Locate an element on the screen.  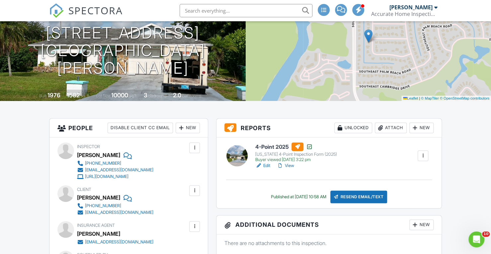
div: Unlocked is located at coordinates (353, 128).